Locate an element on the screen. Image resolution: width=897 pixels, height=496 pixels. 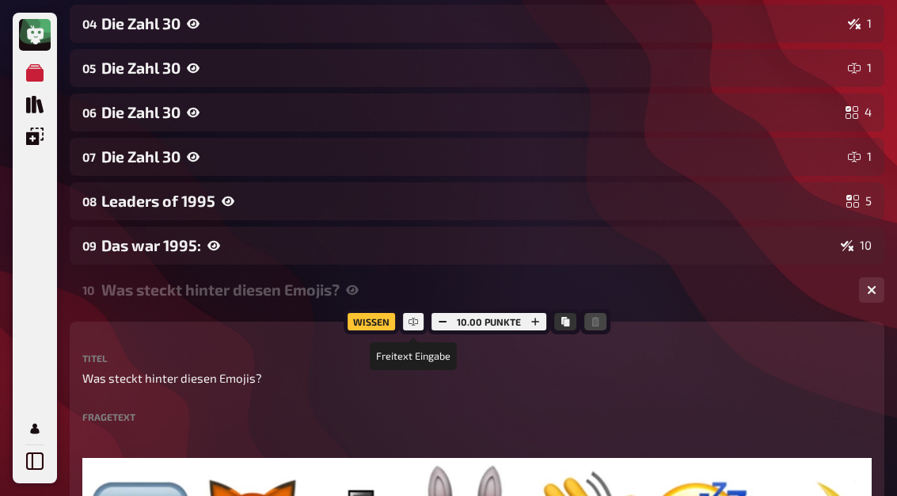
div: 5 is located at coordinates (859, 201).